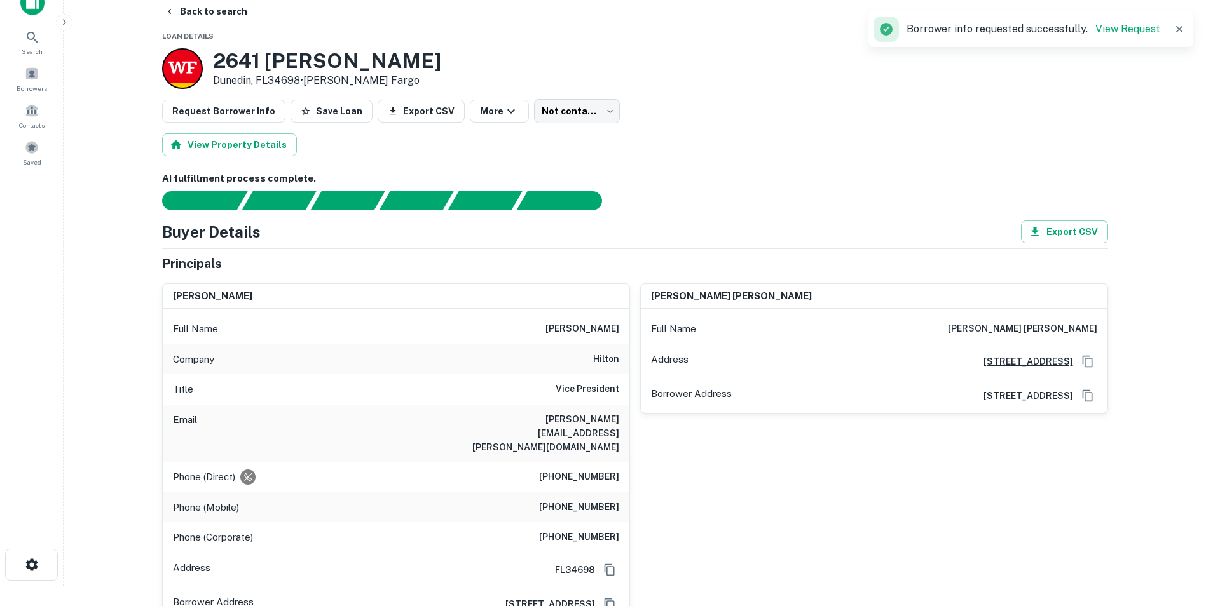  Describe the element at coordinates (194, 201) in the screenshot. I see `div: Sending borrower request to AI...` at that location.